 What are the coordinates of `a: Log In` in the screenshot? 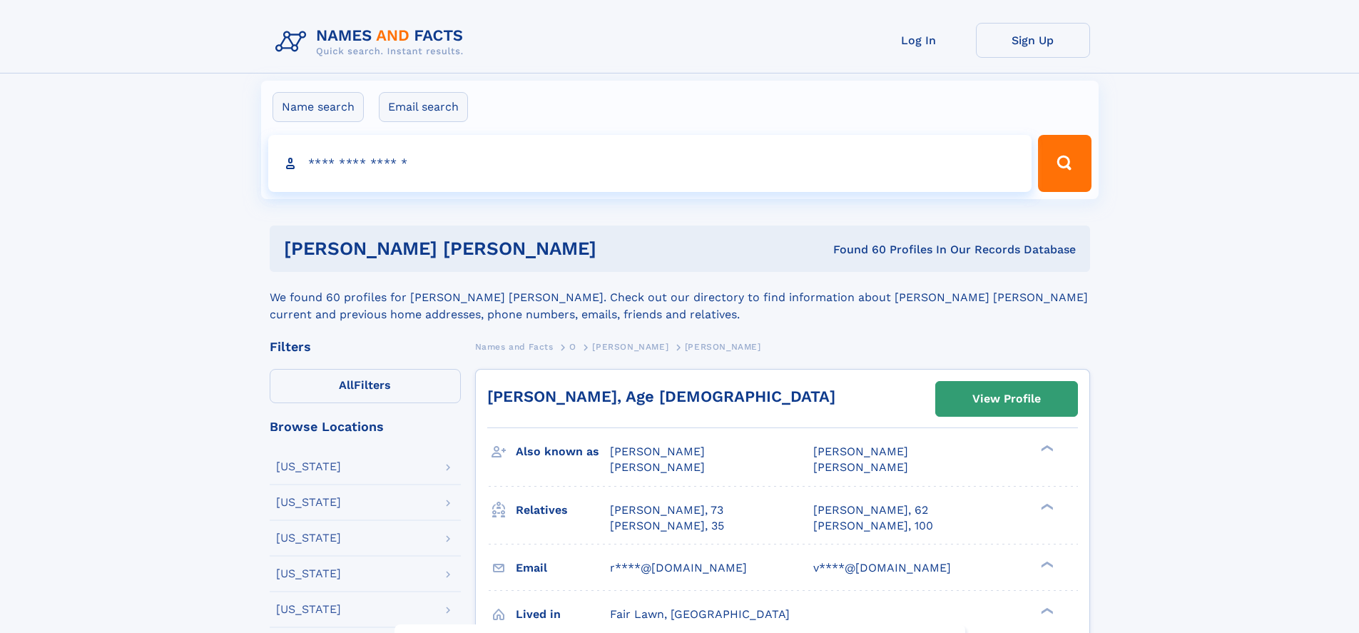 It's located at (919, 40).